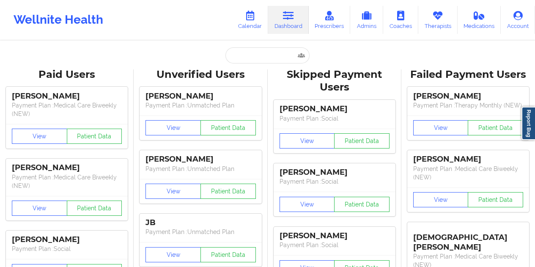 This screenshot has width=535, height=267. I want to click on a: Report Bug, so click(529, 123).